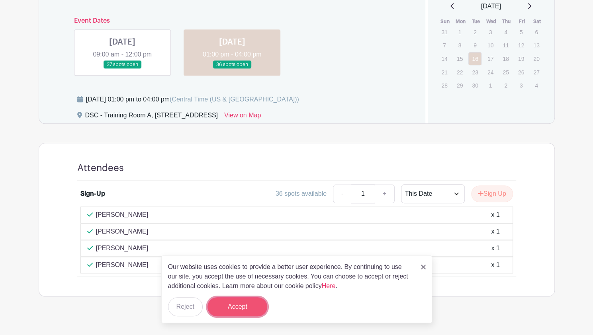 Image resolution: width=593 pixels, height=335 pixels. What do you see at coordinates (459, 59) in the screenshot?
I see `p: 15` at bounding box center [459, 59].